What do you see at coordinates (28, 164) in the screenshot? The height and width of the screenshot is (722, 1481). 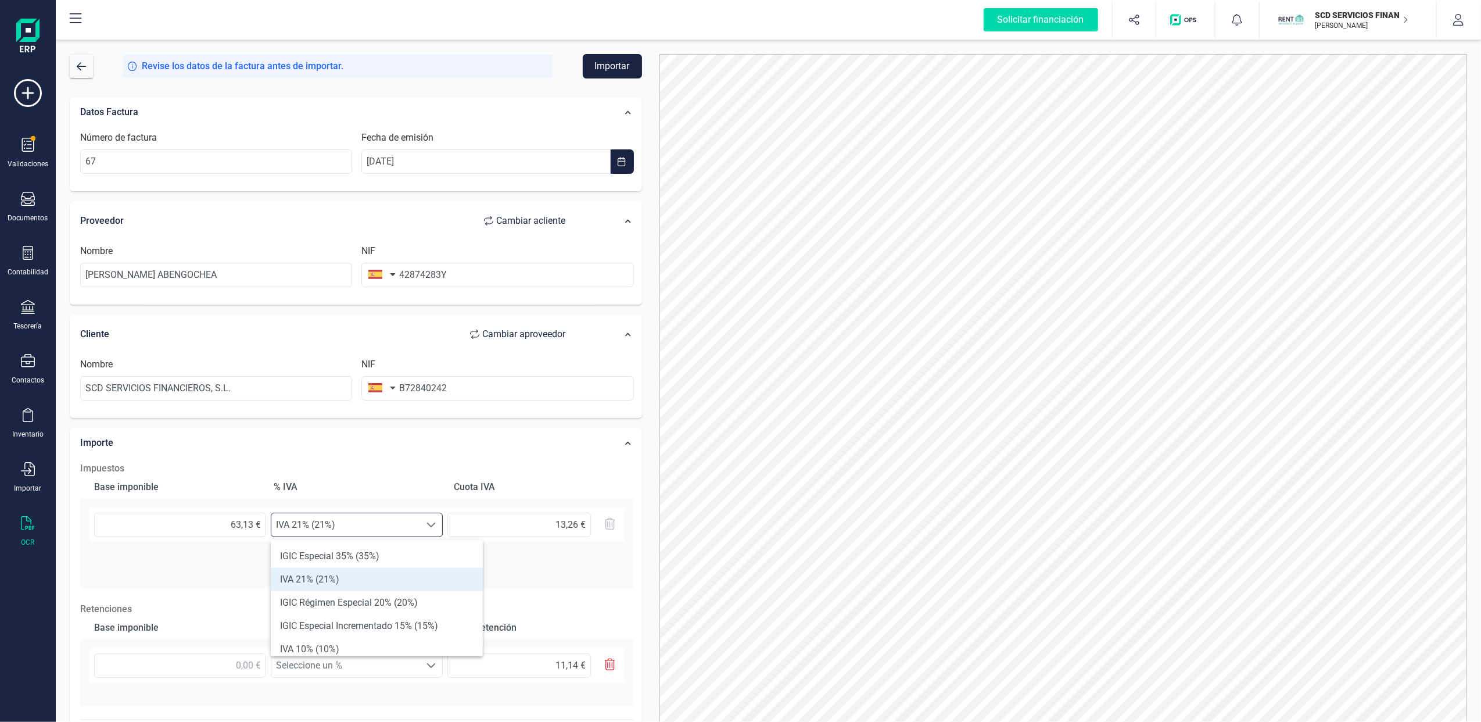 I see `div: Validaciones` at bounding box center [28, 164].